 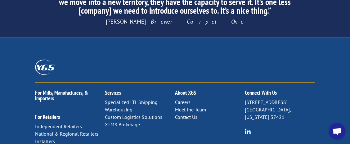 What do you see at coordinates (337, 131) in the screenshot?
I see `div: Open chat` at bounding box center [337, 131].